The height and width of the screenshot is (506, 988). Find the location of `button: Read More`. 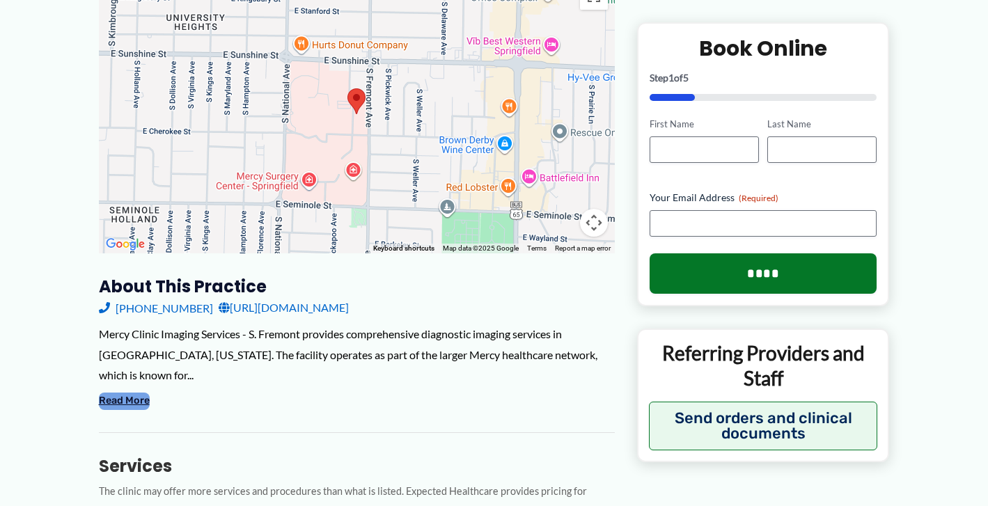

button: Read More is located at coordinates (124, 401).